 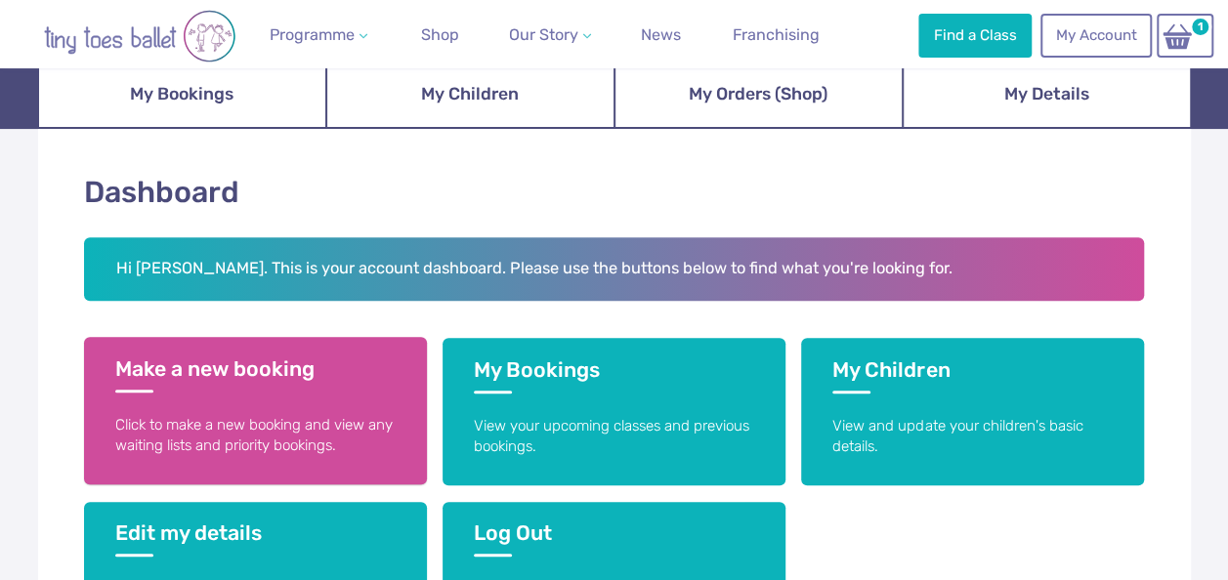 I want to click on span: News, so click(x=660, y=34).